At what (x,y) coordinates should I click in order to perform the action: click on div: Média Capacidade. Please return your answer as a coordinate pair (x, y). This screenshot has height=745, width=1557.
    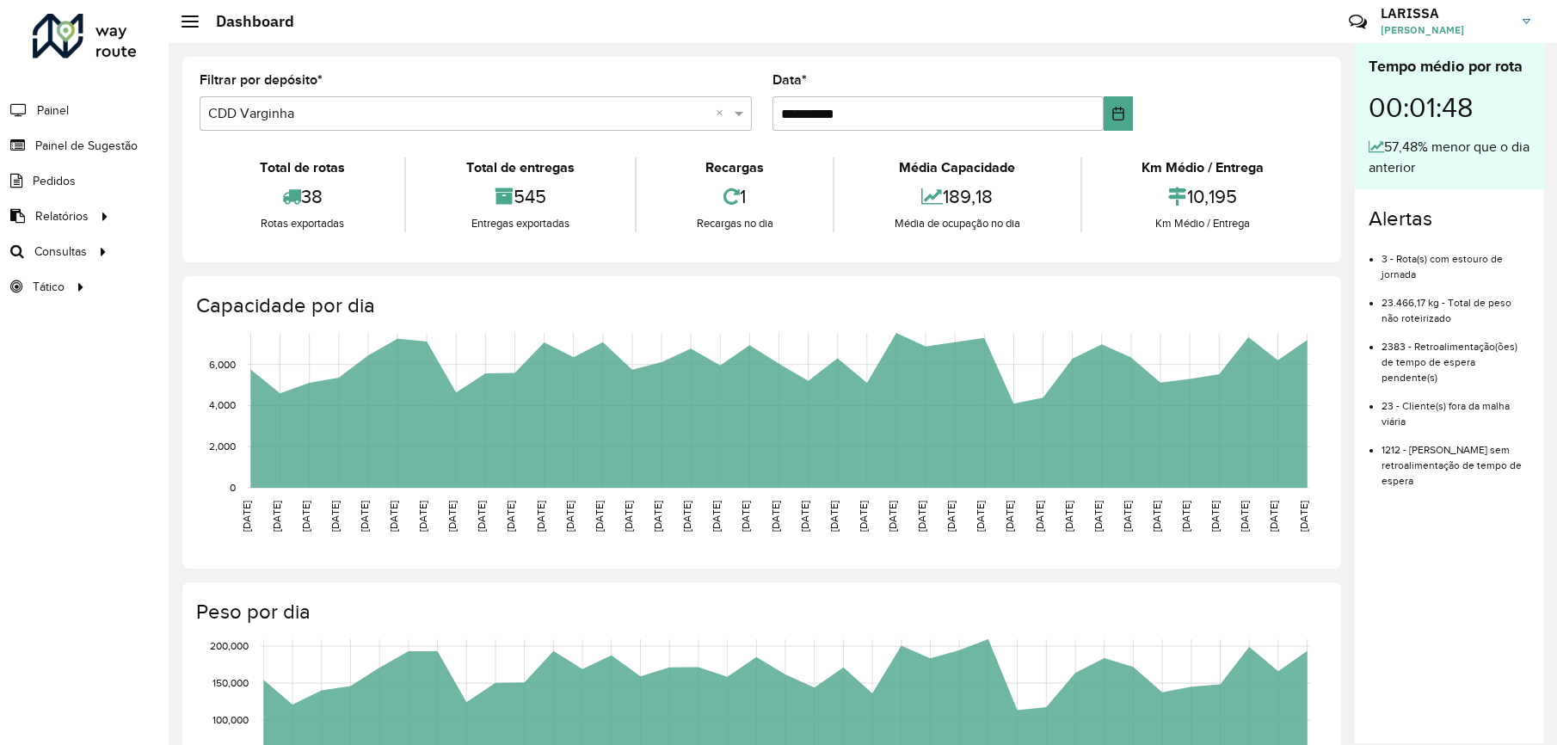
    Looking at the image, I should click on (956, 168).